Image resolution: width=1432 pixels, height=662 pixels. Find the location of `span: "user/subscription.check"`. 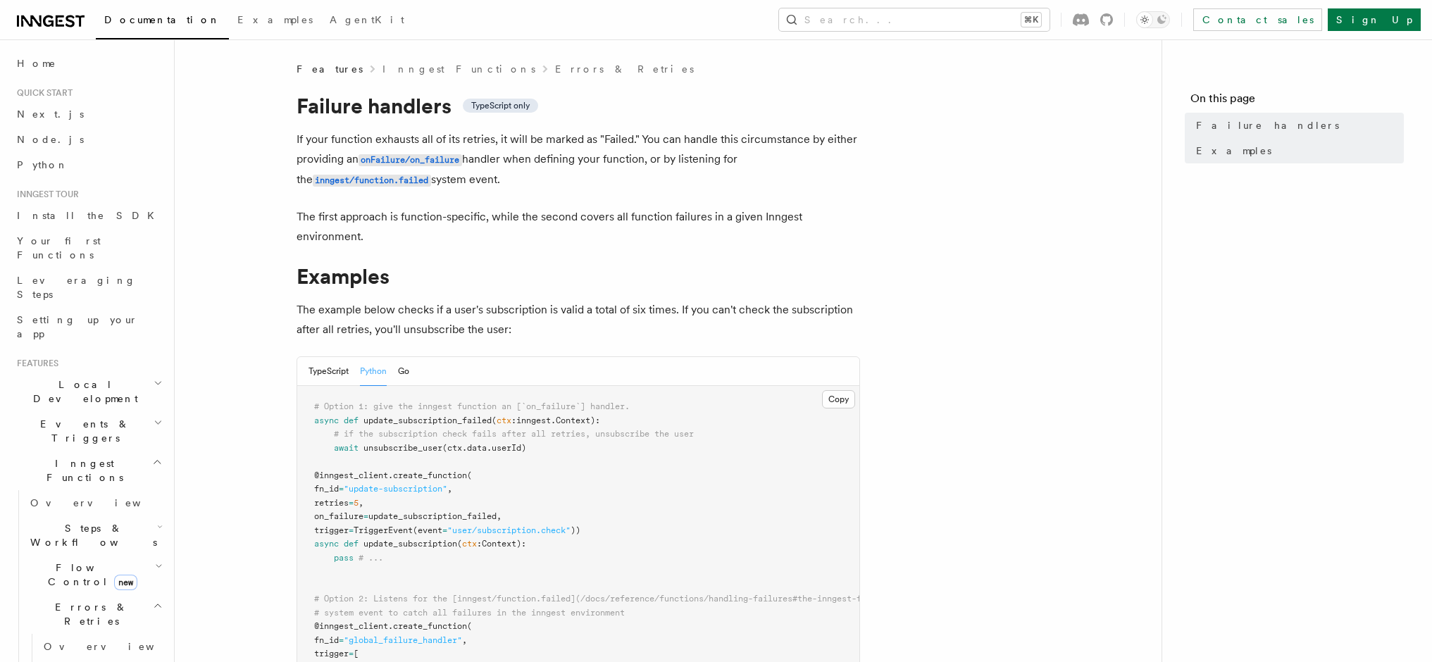

span: "user/subscription.check" is located at coordinates (508, 530).